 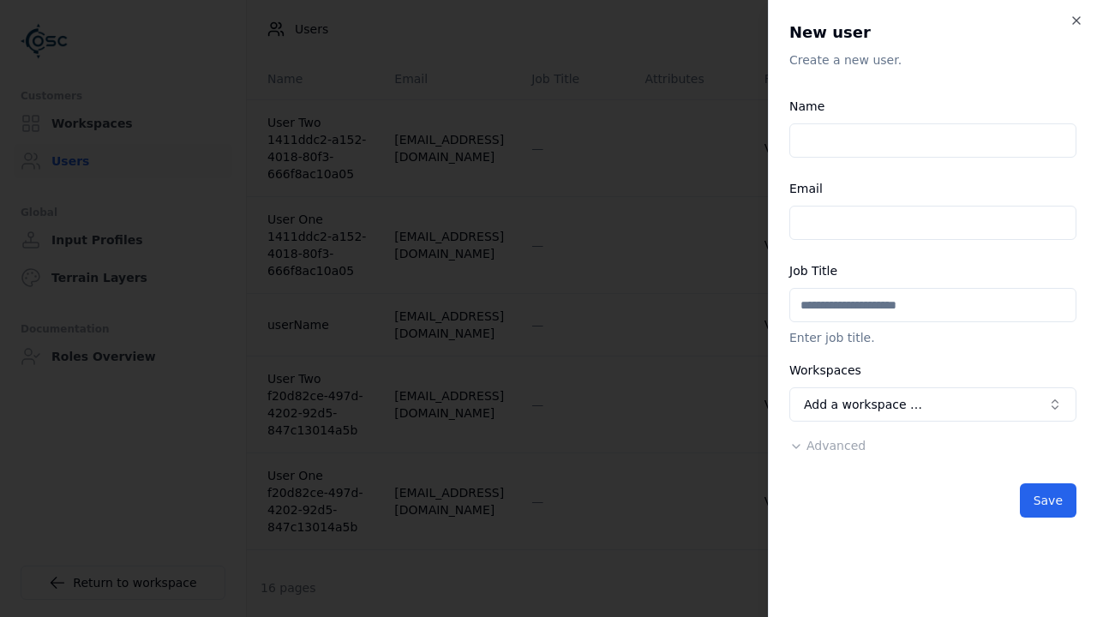 What do you see at coordinates (933, 338) in the screenshot?
I see `p: Enter job title.` at bounding box center [933, 338].